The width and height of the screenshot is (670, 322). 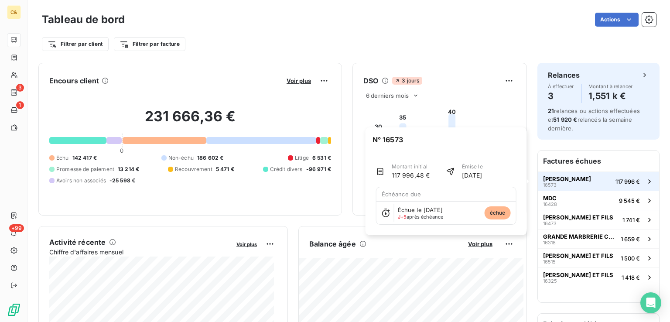 What do you see at coordinates (411, 175) in the screenshot?
I see `span: 117 996,48 €` at bounding box center [411, 175].